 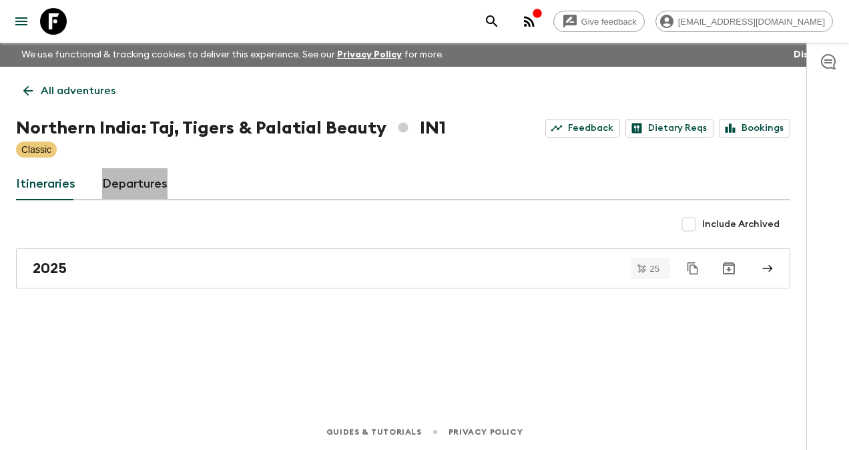 I want to click on button: menu, so click(x=21, y=21).